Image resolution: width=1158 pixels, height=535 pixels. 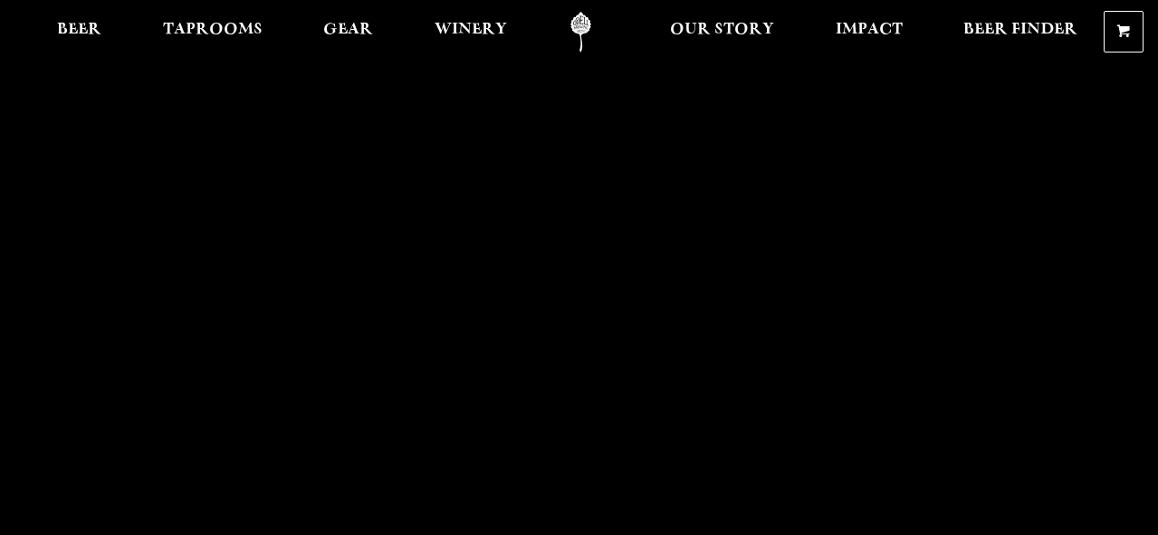 I want to click on a: Impact, so click(x=869, y=32).